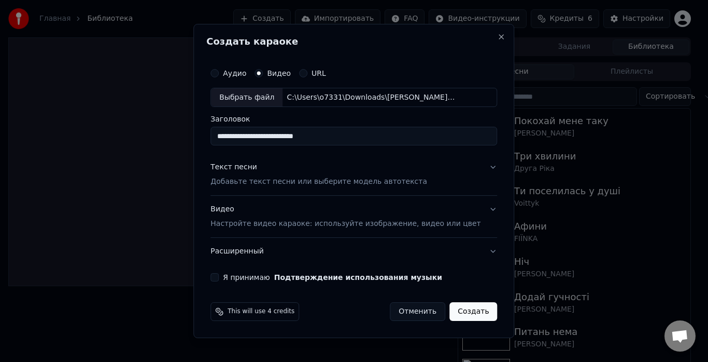  Describe the element at coordinates (354, 41) in the screenshot. I see `h2: Создать караоке` at that location.